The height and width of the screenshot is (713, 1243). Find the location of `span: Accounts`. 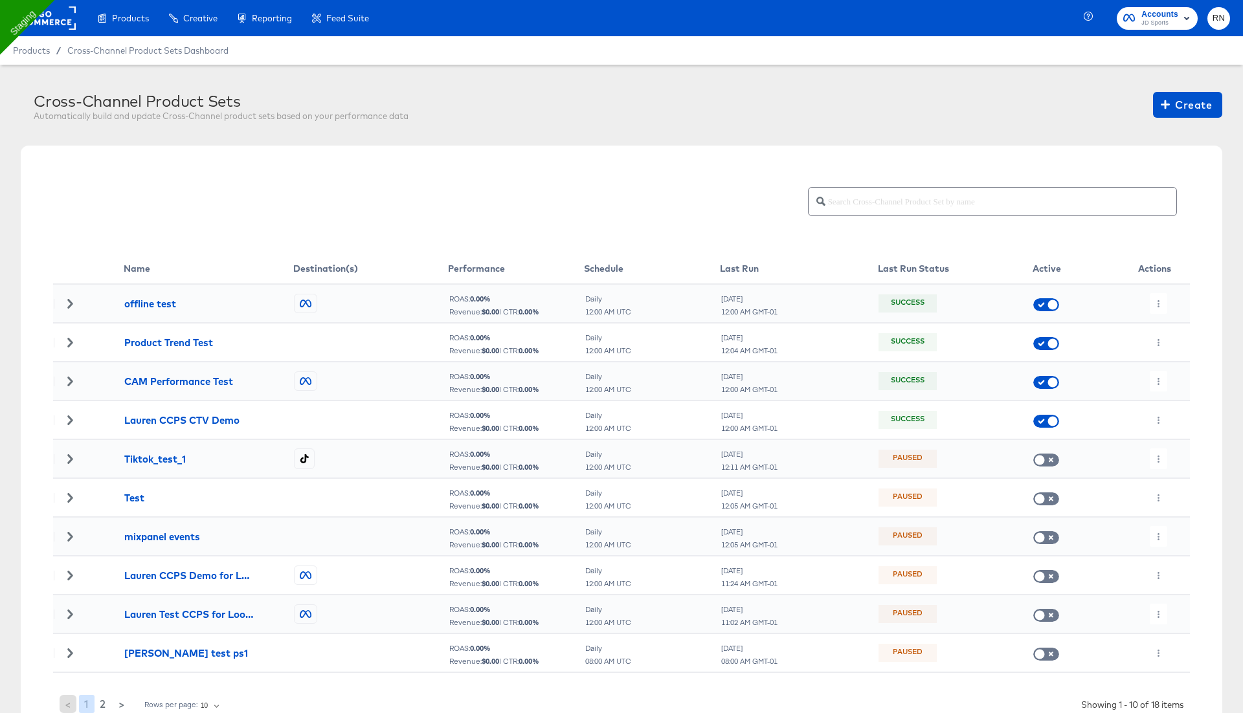

span: Accounts is located at coordinates (1159, 14).